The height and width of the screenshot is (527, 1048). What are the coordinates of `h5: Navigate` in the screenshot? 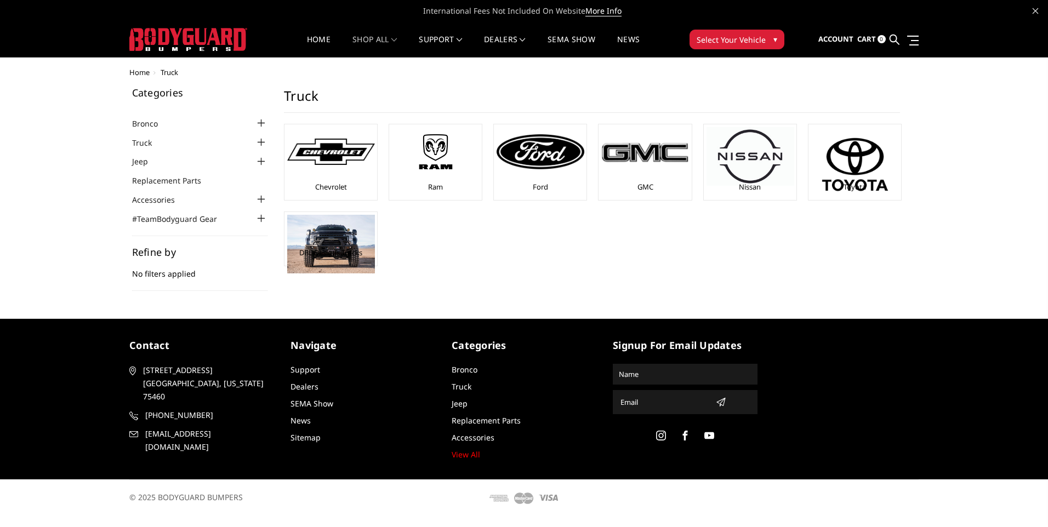 It's located at (363, 345).